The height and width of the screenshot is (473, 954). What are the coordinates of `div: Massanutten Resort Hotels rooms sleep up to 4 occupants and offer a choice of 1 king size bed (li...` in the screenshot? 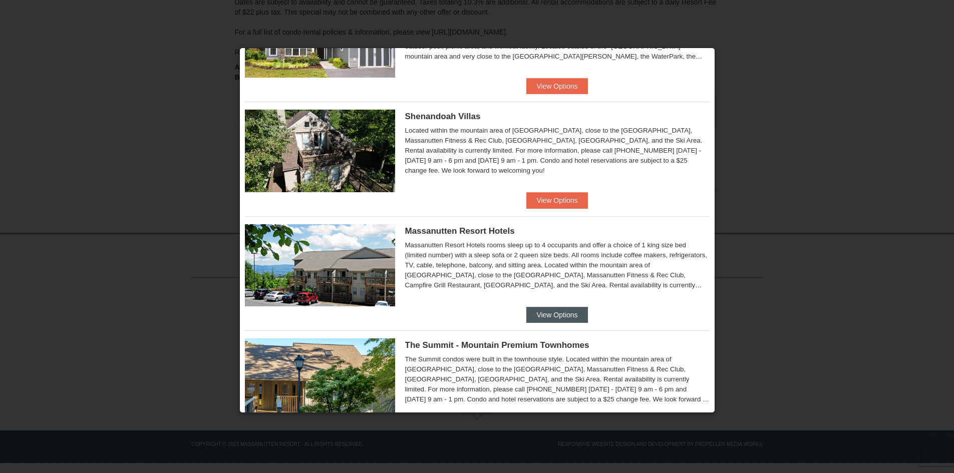 It's located at (557, 265).